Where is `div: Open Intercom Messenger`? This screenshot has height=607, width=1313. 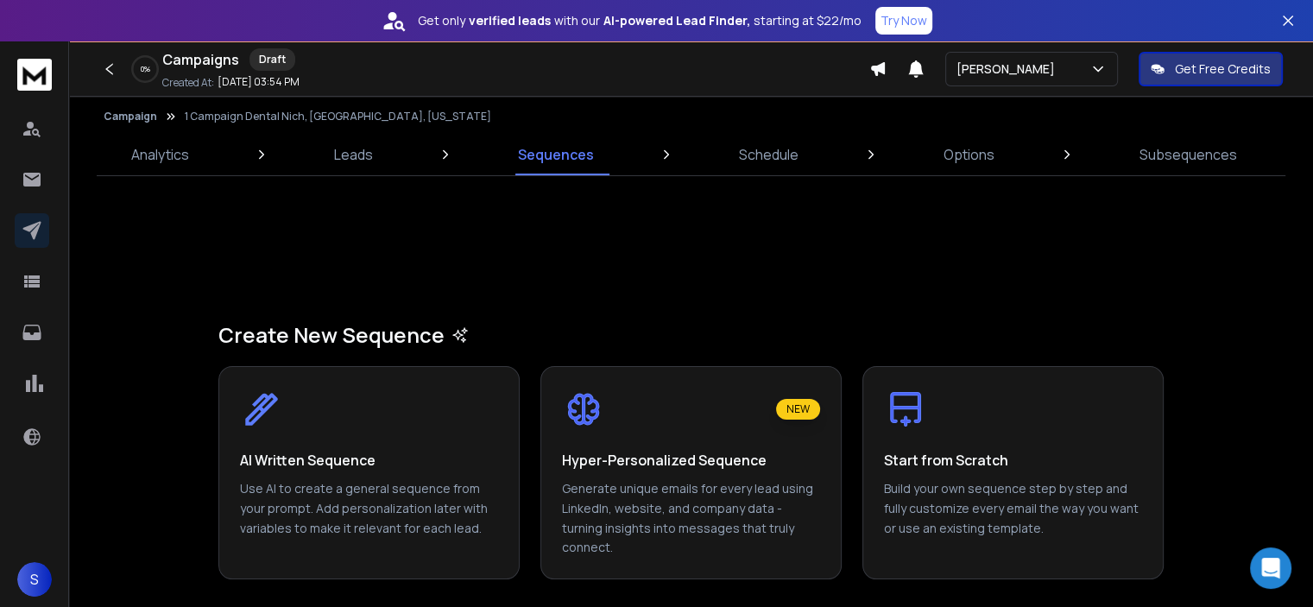 div: Open Intercom Messenger is located at coordinates (1271, 568).